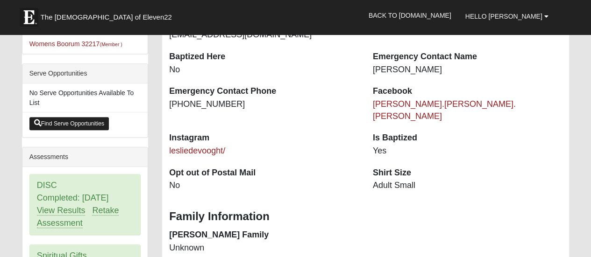  What do you see at coordinates (467, 186) in the screenshot?
I see `dd: Adult Small` at bounding box center [467, 186].